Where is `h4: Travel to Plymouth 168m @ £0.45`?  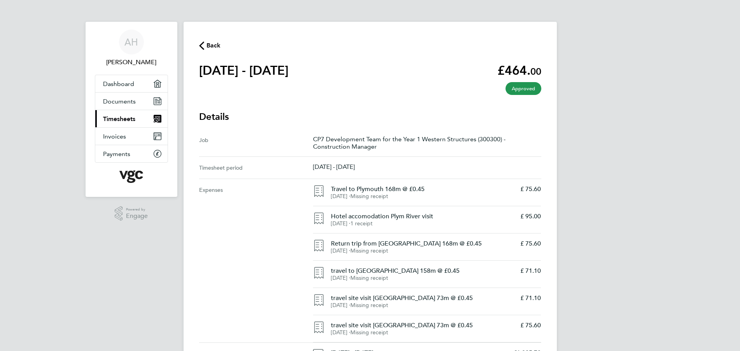
h4: Travel to Plymouth 168m @ £0.45 is located at coordinates (423, 189).